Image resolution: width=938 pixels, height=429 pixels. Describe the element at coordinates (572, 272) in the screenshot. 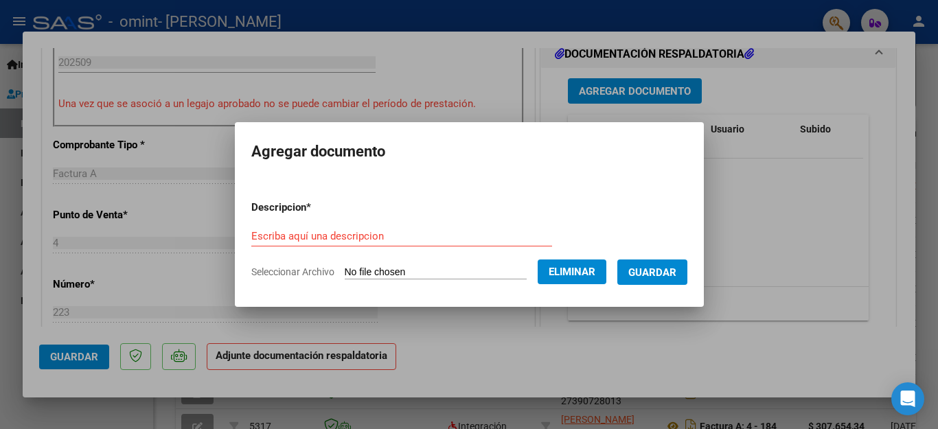

I see `span: Eliminar` at that location.